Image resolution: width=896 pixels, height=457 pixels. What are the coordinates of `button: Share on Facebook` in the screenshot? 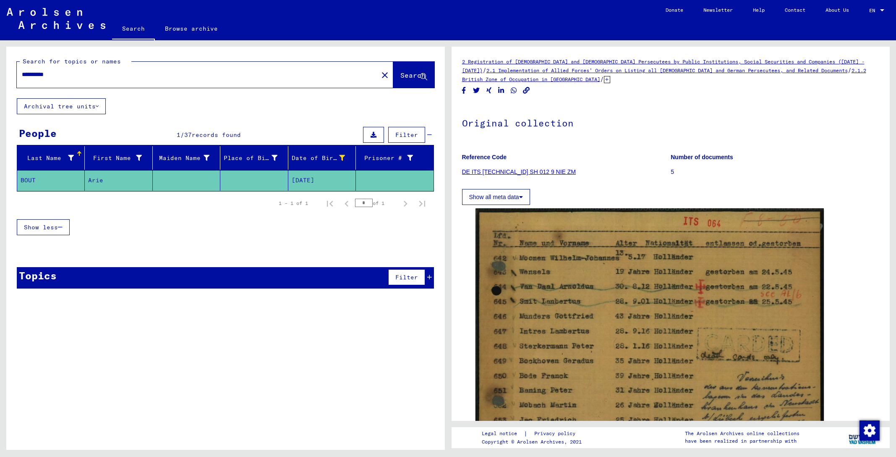 It's located at (464, 90).